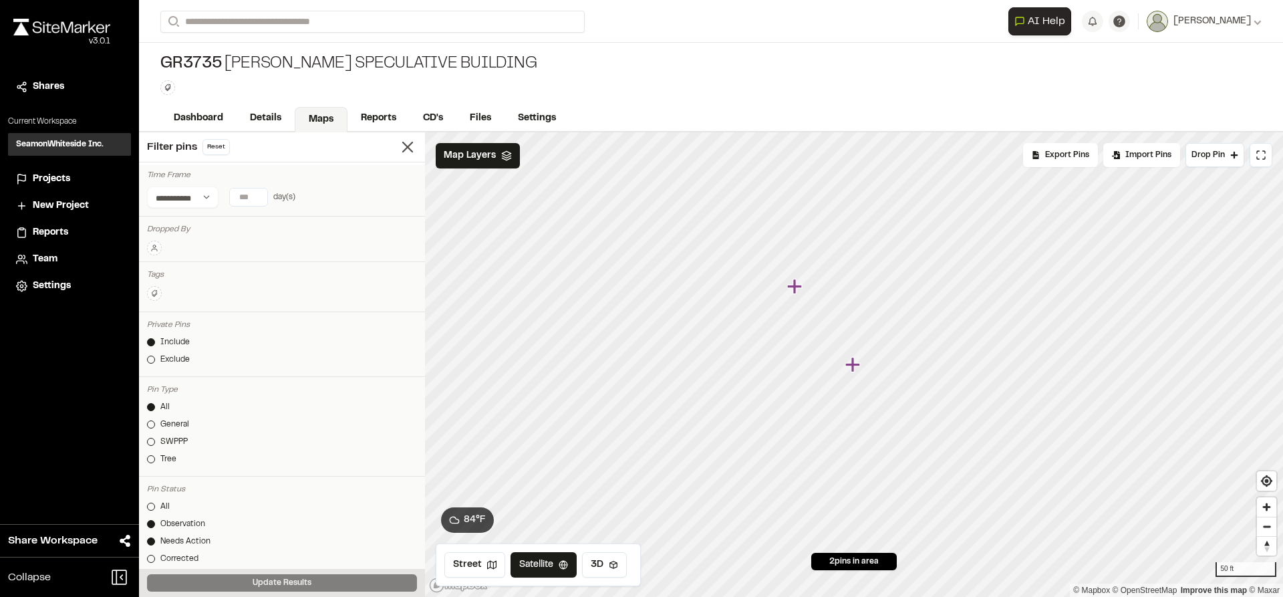  I want to click on a: Map feedback, so click(1213, 590).